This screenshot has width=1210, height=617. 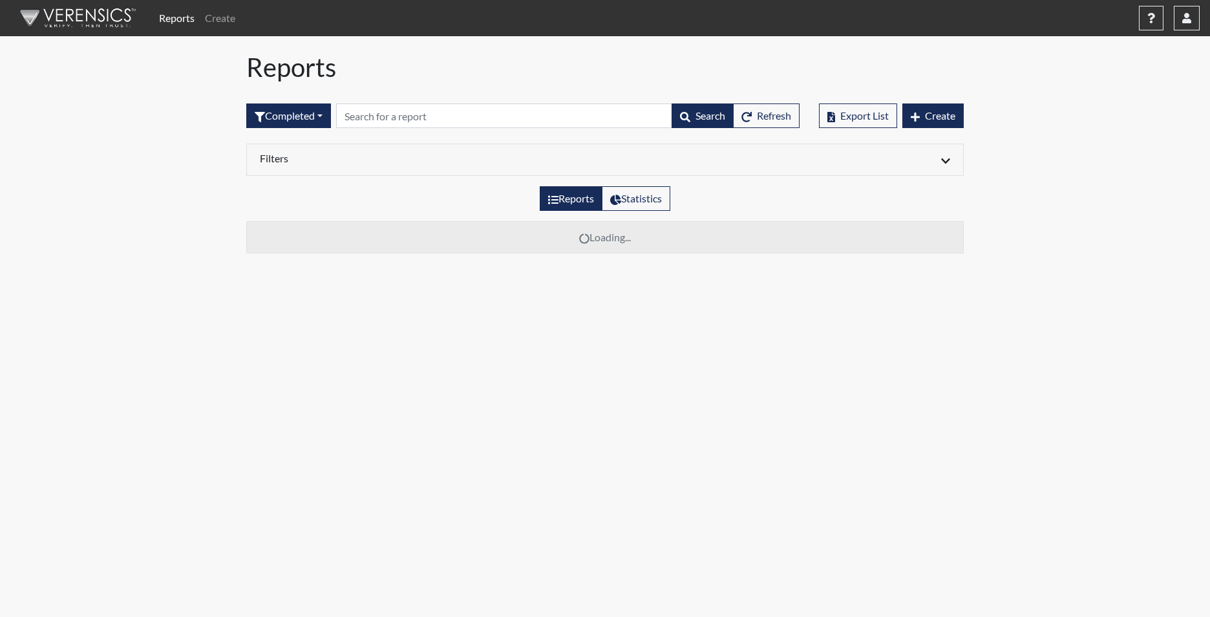 I want to click on button: Refresh, so click(x=766, y=116).